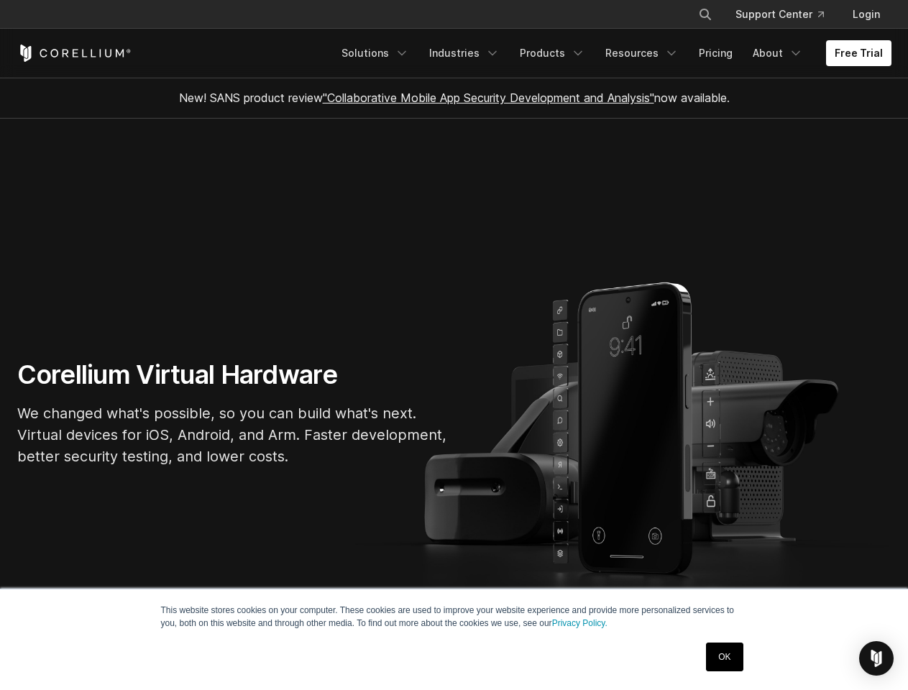 The width and height of the screenshot is (908, 690). Describe the element at coordinates (858, 53) in the screenshot. I see `a: Free Trial` at that location.